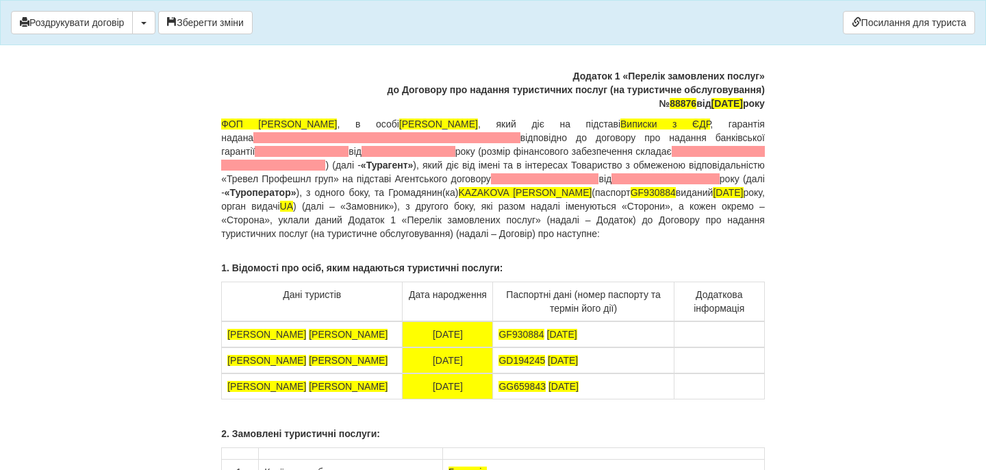 The width and height of the screenshot is (986, 470). Describe the element at coordinates (522, 386) in the screenshot. I see `span: GG659843` at that location.